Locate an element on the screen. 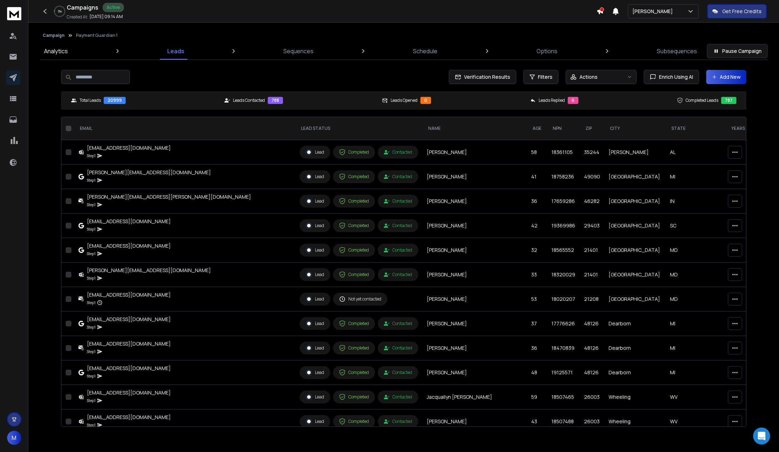  td: 18361105 is located at coordinates (563, 152).